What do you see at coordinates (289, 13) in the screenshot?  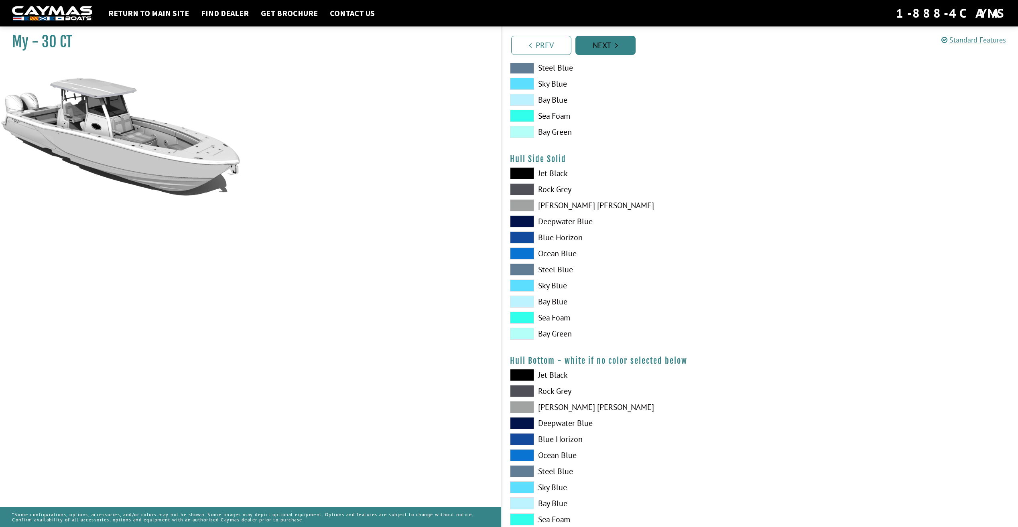 I see `a: Get Brochure` at bounding box center [289, 13].